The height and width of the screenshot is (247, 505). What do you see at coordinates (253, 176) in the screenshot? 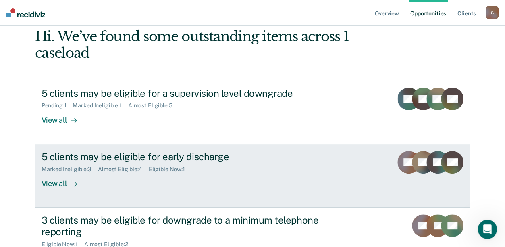
I see `a: 5 clients may be eligible for early dischargeMarked Ineligible:3Almost Eligible:4Eligible Now:1Vi...` at bounding box center [253, 176].